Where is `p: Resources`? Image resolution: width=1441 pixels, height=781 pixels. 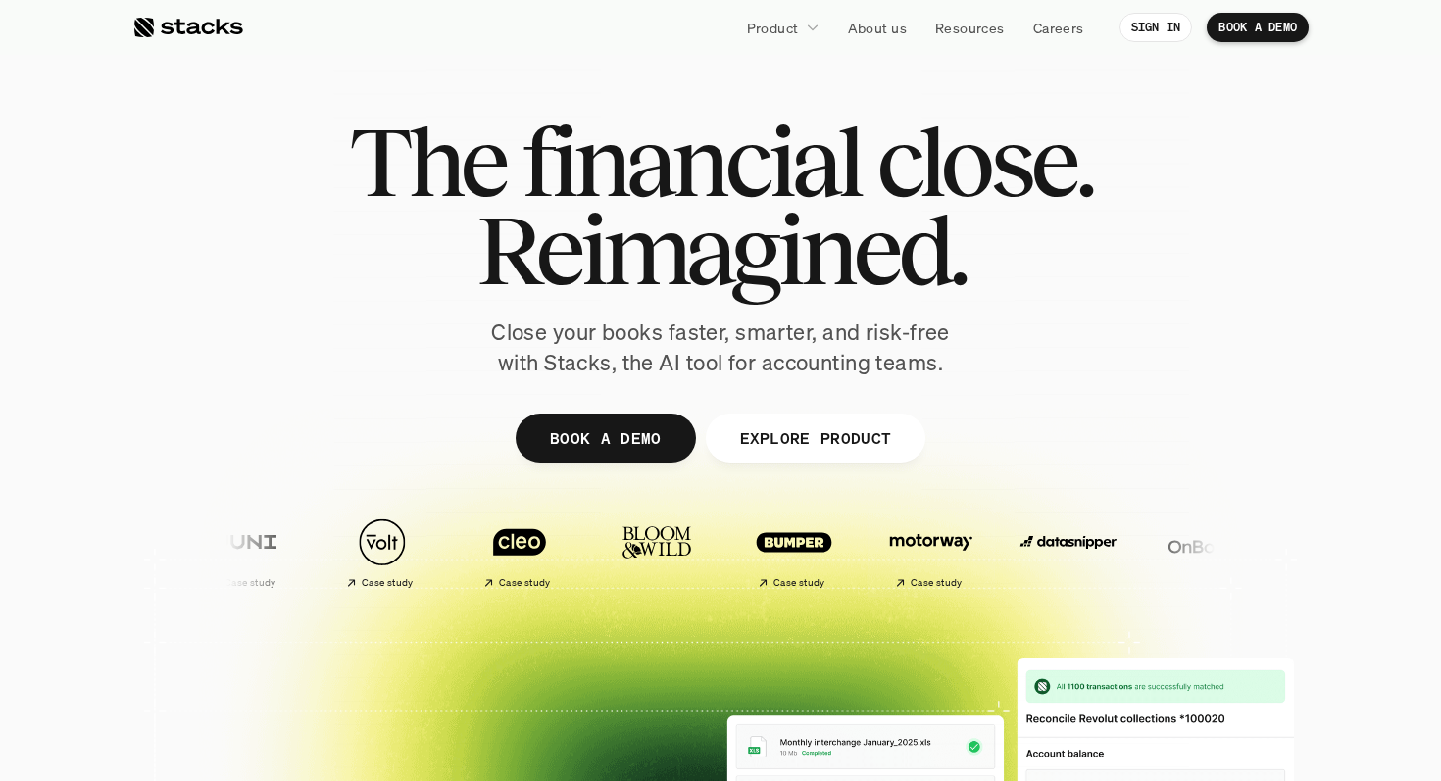
p: Resources is located at coordinates (969, 27).